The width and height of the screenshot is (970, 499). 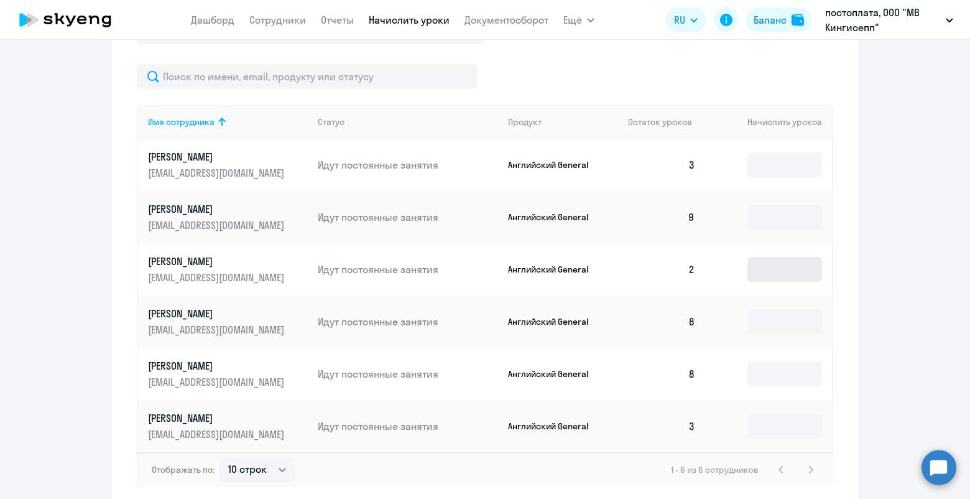 What do you see at coordinates (798, 20) in the screenshot?
I see `img: balance` at bounding box center [798, 20].